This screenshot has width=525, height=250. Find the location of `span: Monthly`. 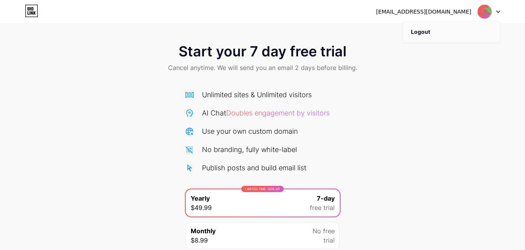

span: Monthly is located at coordinates (203, 231).